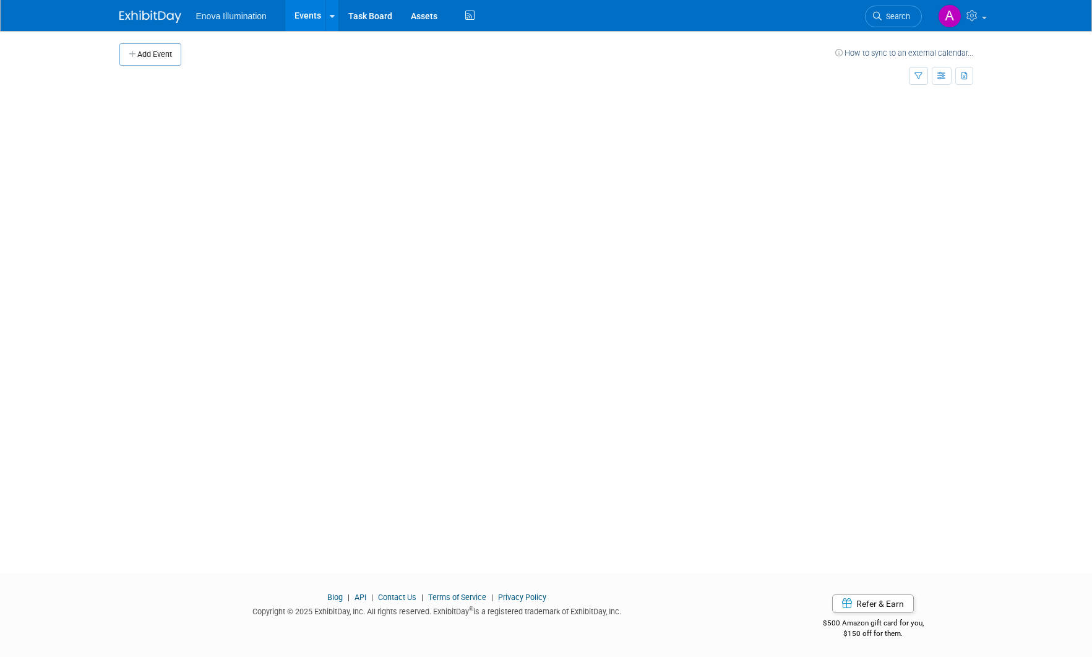 The image size is (1092, 657). Describe the element at coordinates (894, 16) in the screenshot. I see `a: Search` at that location.